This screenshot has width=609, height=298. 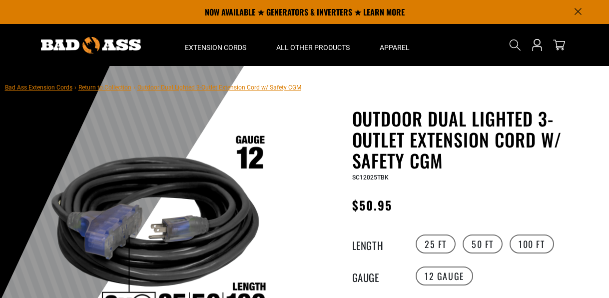 I want to click on label: 100 FT, so click(x=532, y=244).